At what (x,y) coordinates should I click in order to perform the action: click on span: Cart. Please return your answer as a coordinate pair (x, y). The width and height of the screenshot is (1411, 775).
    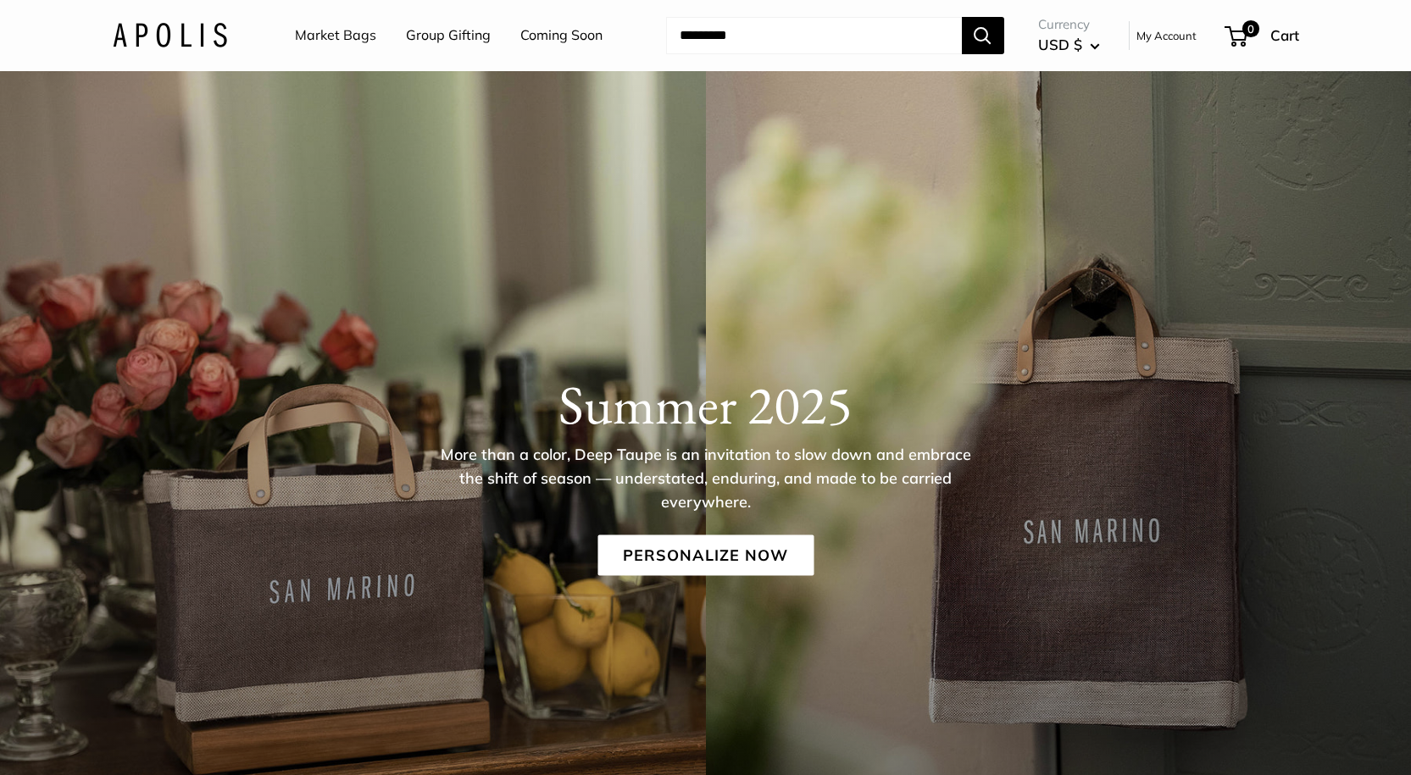
    Looking at the image, I should click on (1284, 35).